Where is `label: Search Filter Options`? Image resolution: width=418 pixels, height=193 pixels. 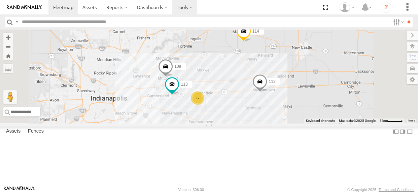 label: Search Filter Options is located at coordinates (397, 22).